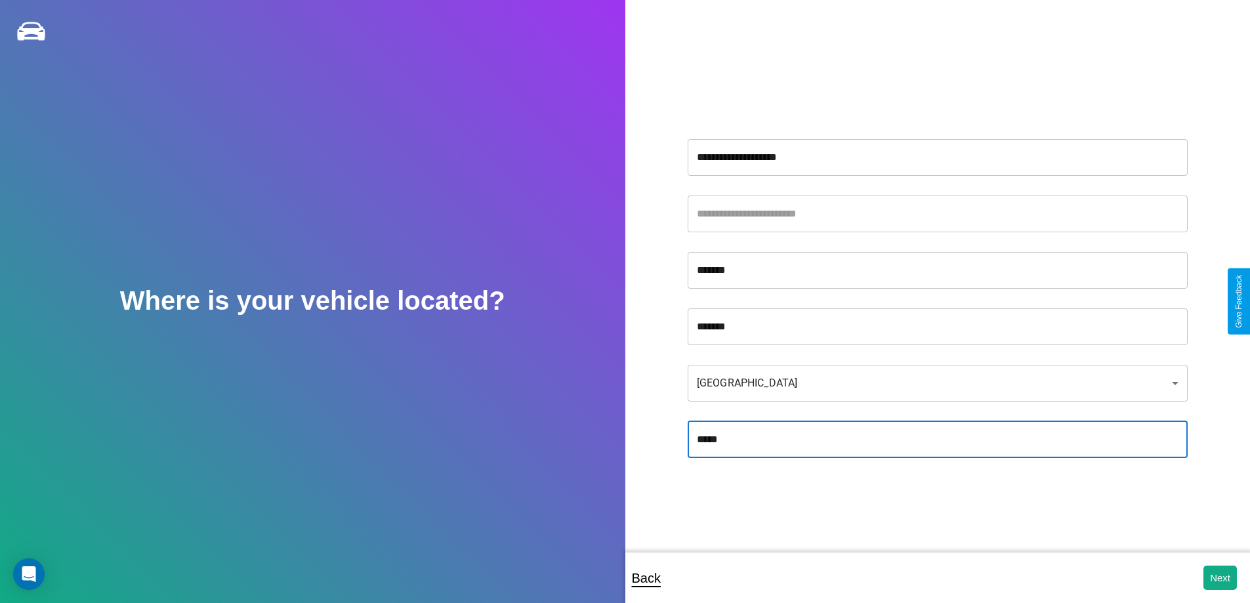 The image size is (1250, 603). I want to click on button: Next, so click(1220, 578).